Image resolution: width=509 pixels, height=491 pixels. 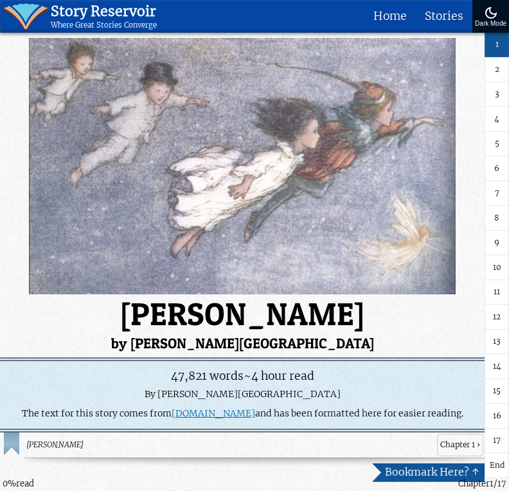 What do you see at coordinates (497, 119) in the screenshot?
I see `span: 4` at bounding box center [497, 119].